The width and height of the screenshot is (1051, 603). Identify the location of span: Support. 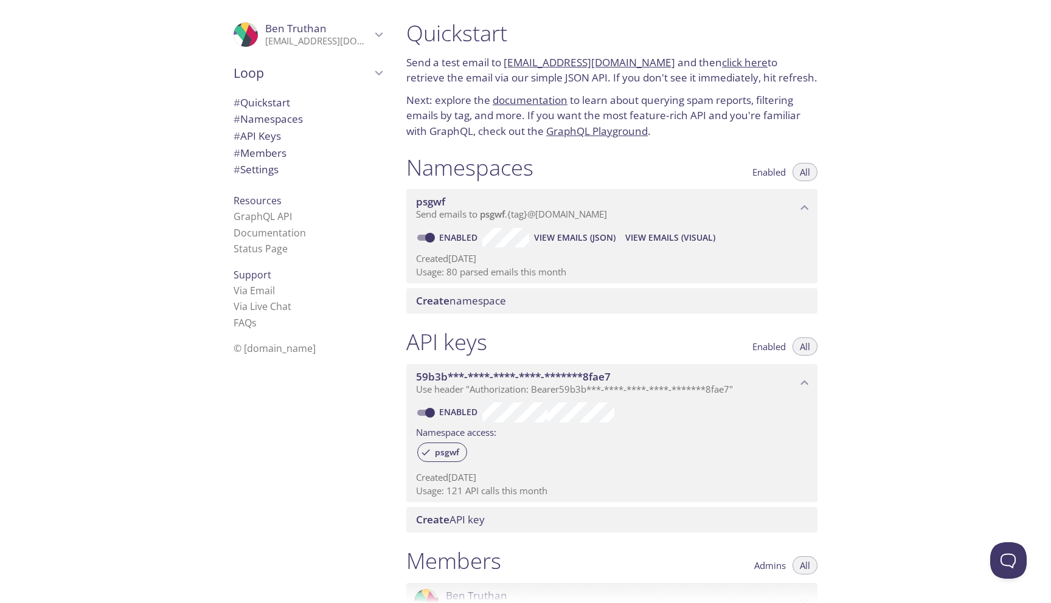
(252, 275).